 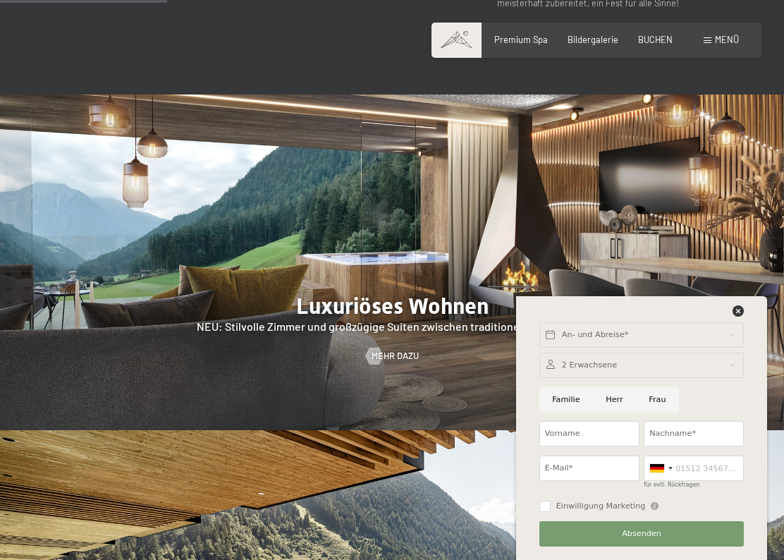 I want to click on span: Premium Spa, so click(x=521, y=40).